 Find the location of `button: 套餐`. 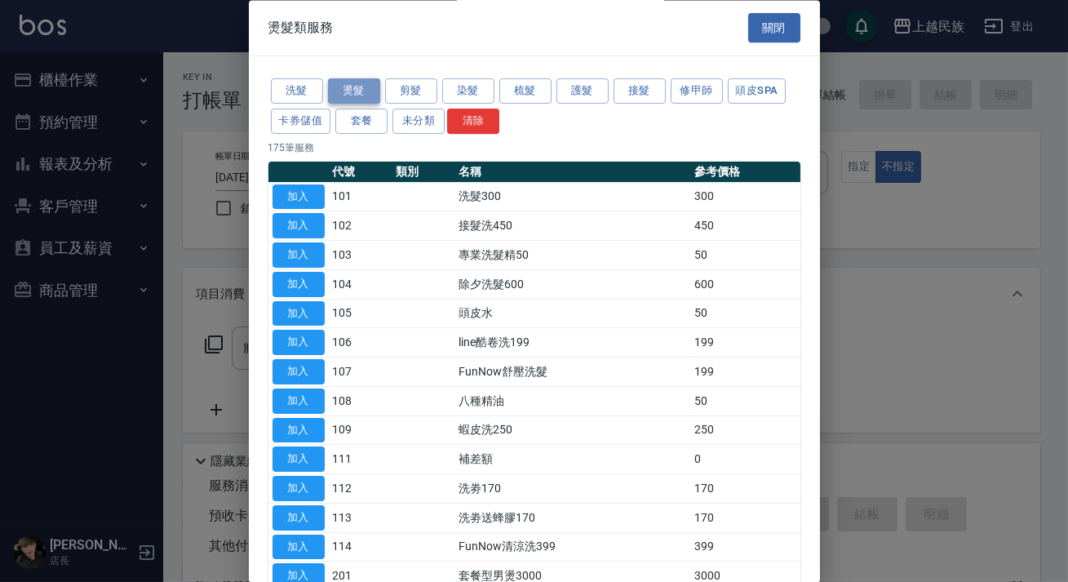

button: 套餐 is located at coordinates (361, 121).